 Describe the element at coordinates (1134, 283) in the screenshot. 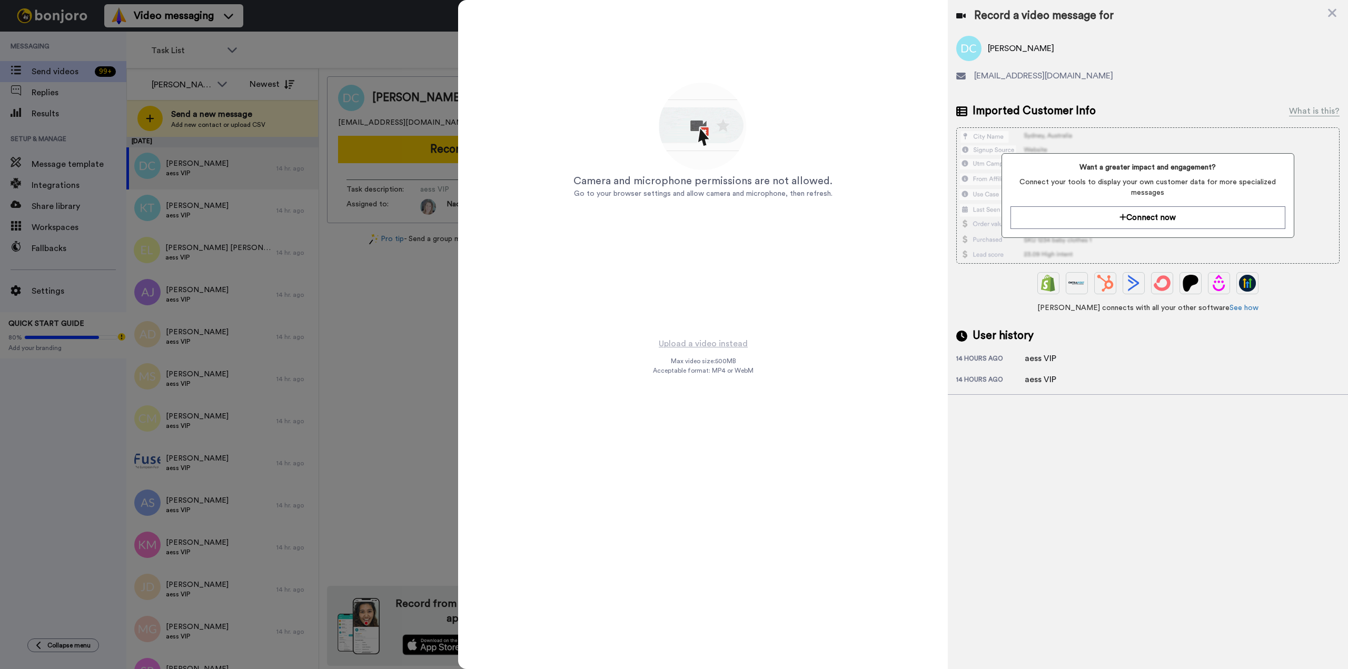

I see `img: ActiveCampaign` at that location.